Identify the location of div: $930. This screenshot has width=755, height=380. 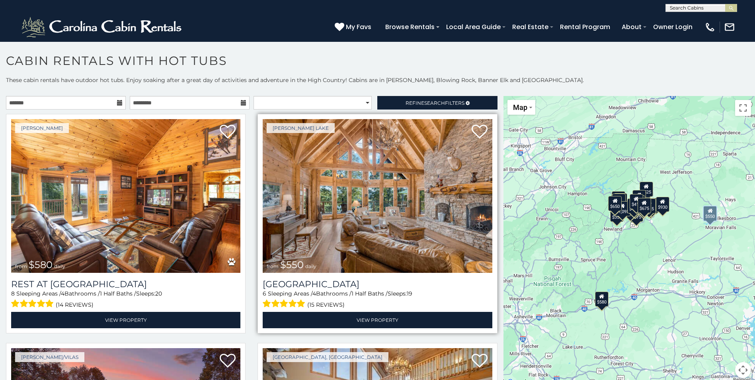
(663, 204).